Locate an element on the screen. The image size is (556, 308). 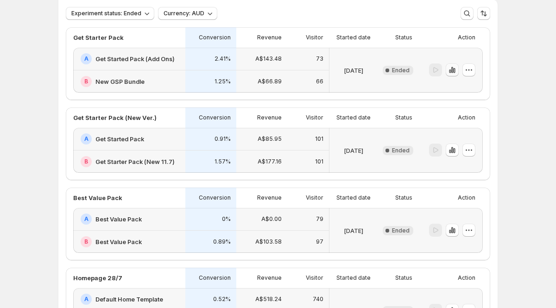
p: 0.91% is located at coordinates (223, 139).